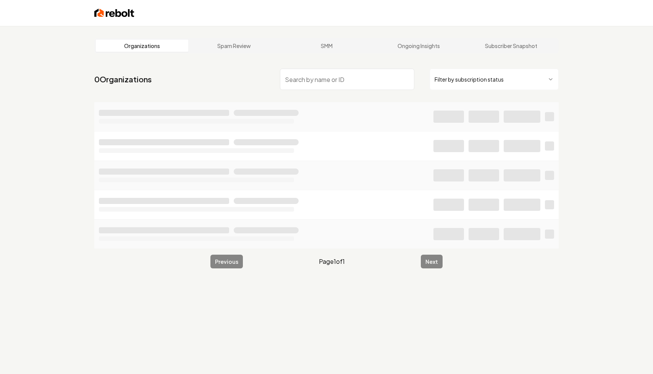 This screenshot has height=374, width=653. What do you see at coordinates (123, 79) in the screenshot?
I see `a: 0Organizations` at bounding box center [123, 79].